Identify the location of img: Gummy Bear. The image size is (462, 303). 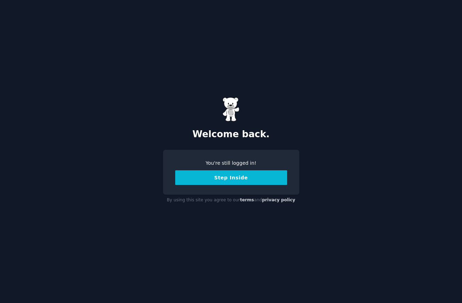
(231, 109).